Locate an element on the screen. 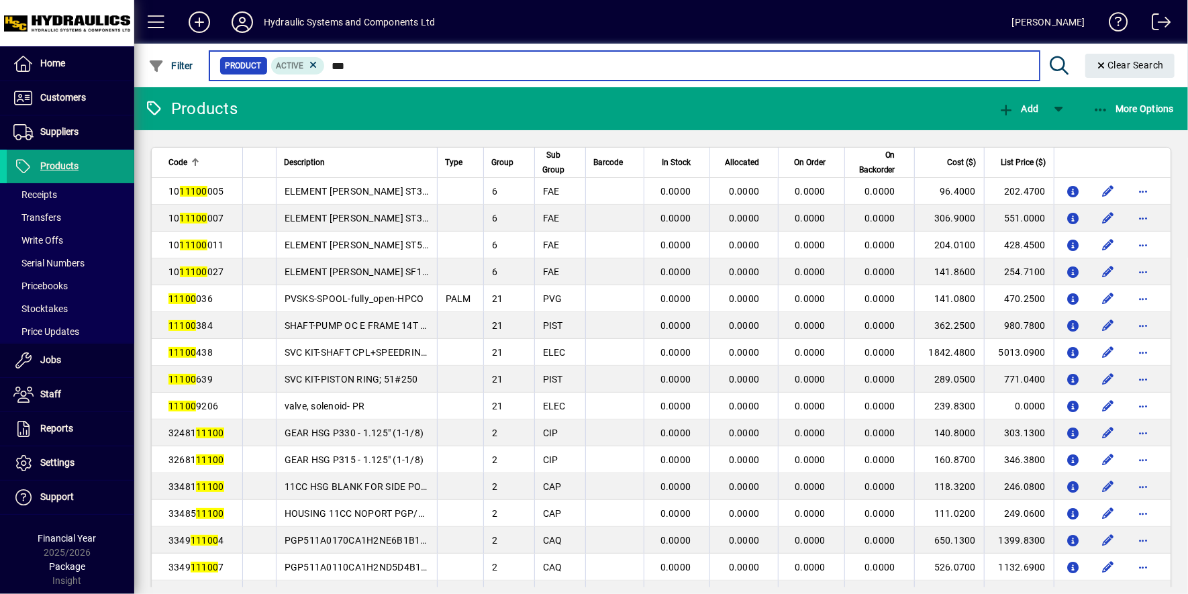 Image resolution: width=1188 pixels, height=594 pixels. span: 3349 4 is located at coordinates (196, 540).